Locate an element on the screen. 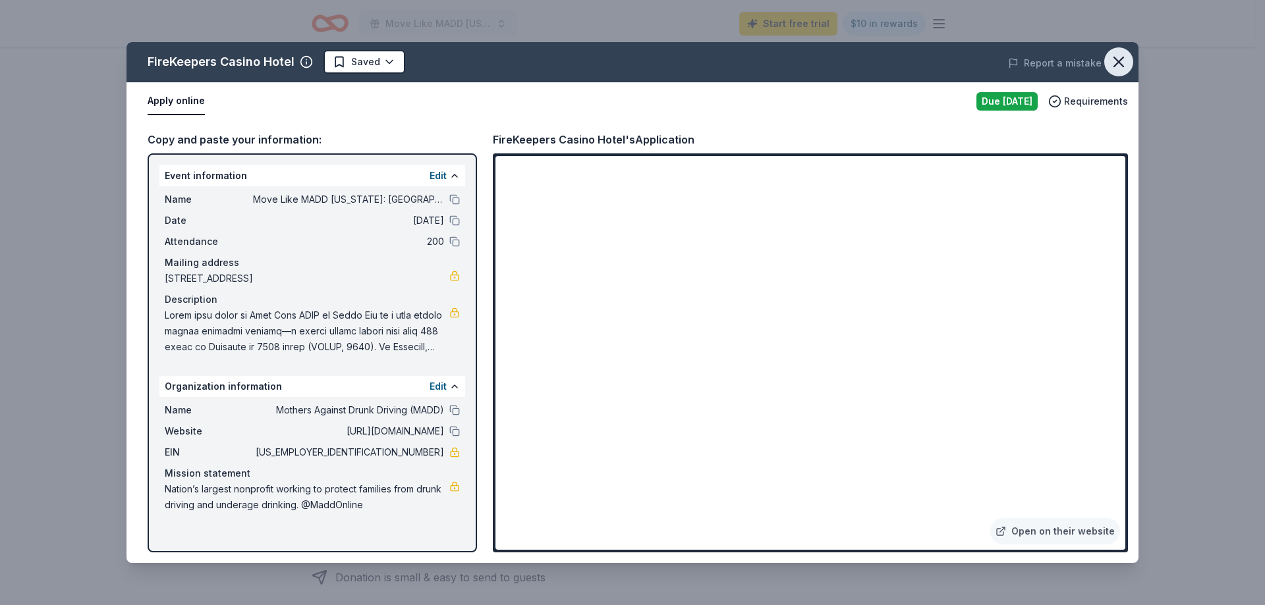 The width and height of the screenshot is (1265, 605). button: Apply online is located at coordinates (176, 101).